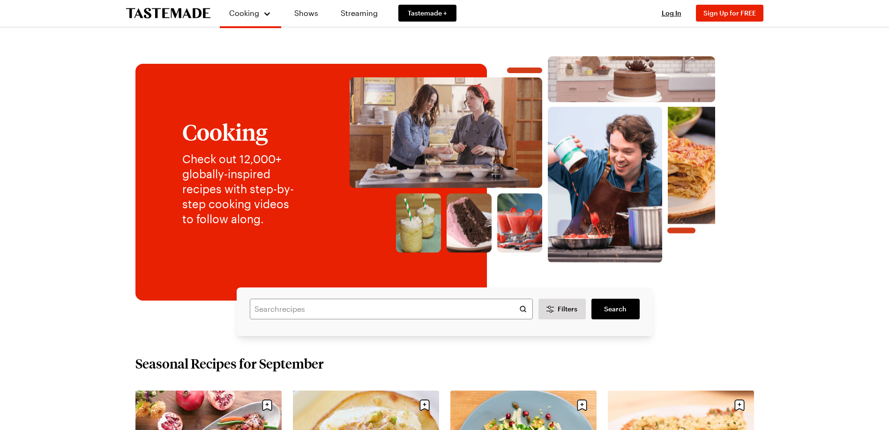 Image resolution: width=889 pixels, height=430 pixels. Describe the element at coordinates (230, 363) in the screenshot. I see `h2: Seasonal Recipes for September` at that location.